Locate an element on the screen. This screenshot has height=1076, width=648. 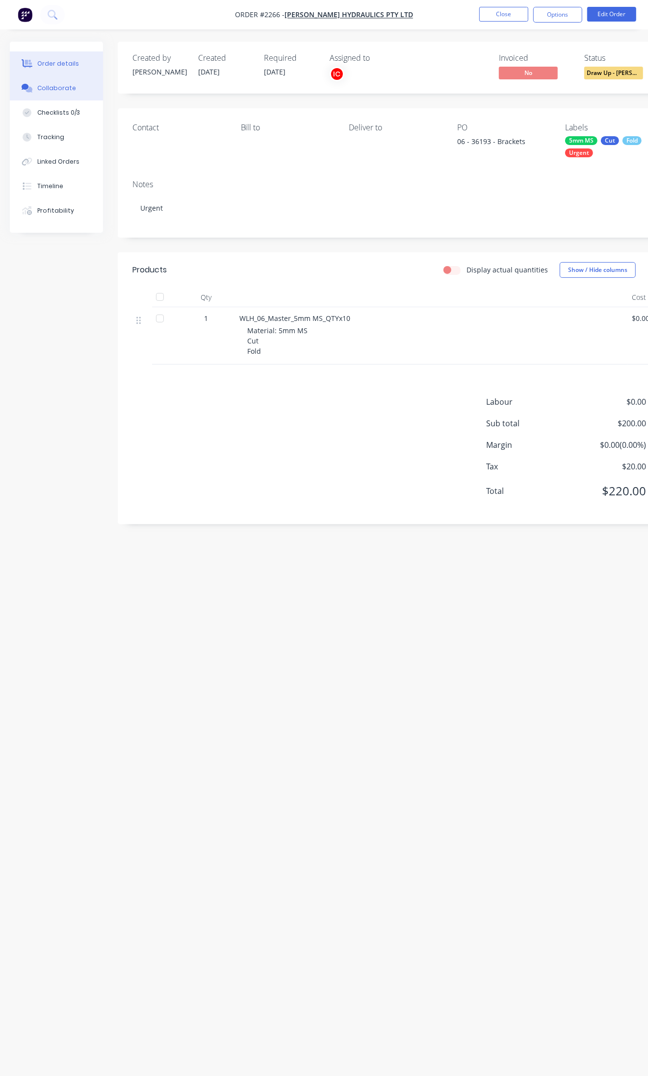
span: $200.00 is located at coordinates (609, 424).